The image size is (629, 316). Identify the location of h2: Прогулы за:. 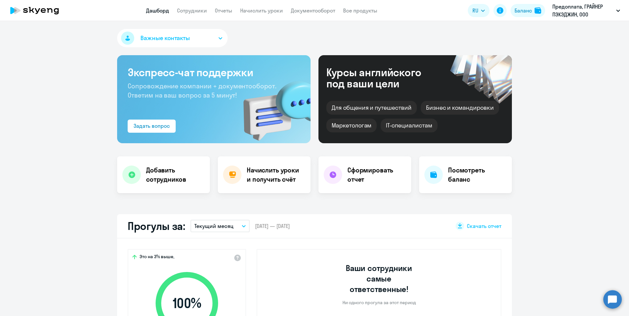
(156, 226).